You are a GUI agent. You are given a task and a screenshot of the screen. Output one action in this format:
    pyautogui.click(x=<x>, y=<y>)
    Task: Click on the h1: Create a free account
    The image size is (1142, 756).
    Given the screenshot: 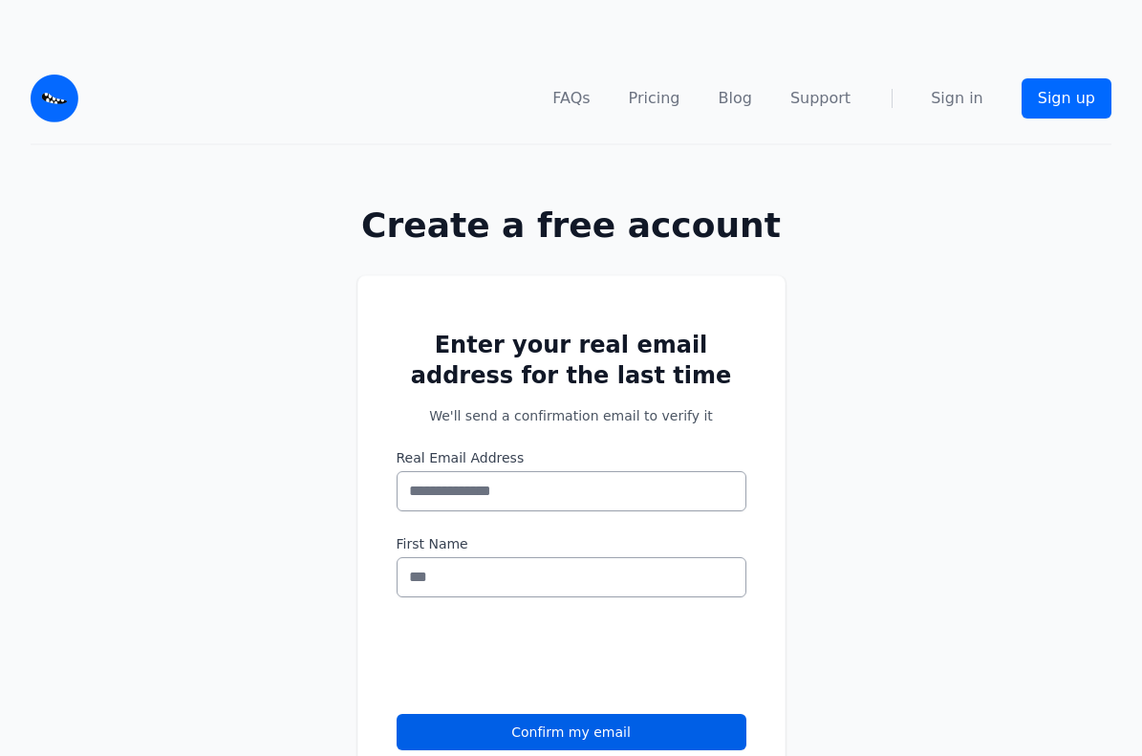 What is the action you would take?
    pyautogui.click(x=571, y=225)
    